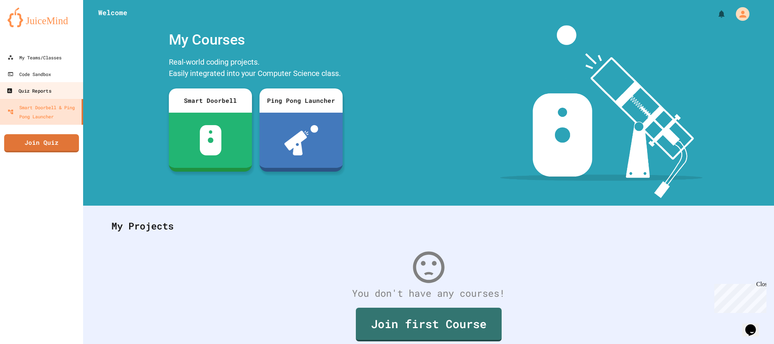 The image size is (774, 344). What do you see at coordinates (256, 40) in the screenshot?
I see `div: My Courses` at bounding box center [256, 40].